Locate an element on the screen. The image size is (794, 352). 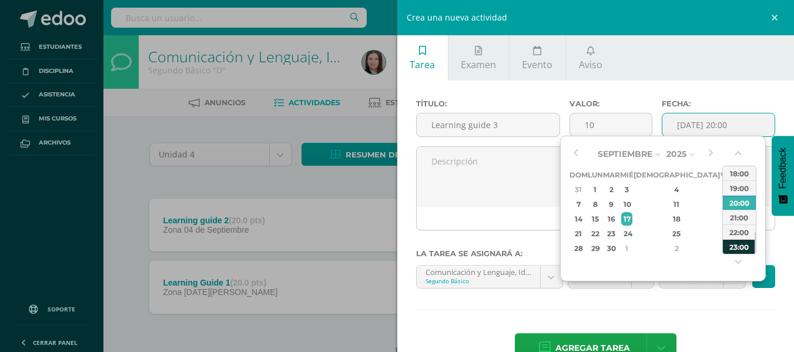
label: Fecha: is located at coordinates (718, 103).